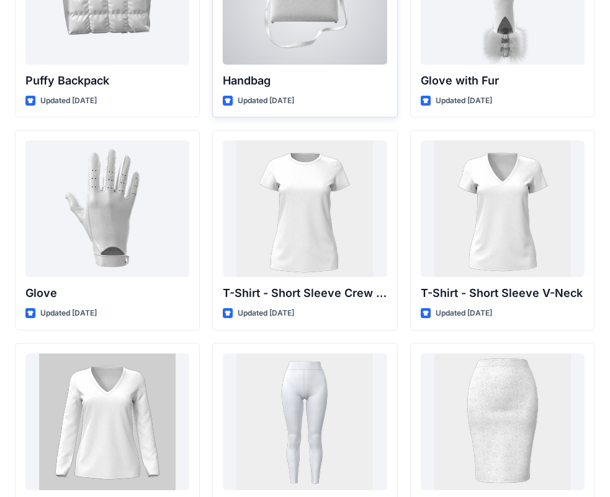  What do you see at coordinates (503, 209) in the screenshot?
I see `a: T-Shirt - Short Sleeve V-Neck` at bounding box center [503, 209].